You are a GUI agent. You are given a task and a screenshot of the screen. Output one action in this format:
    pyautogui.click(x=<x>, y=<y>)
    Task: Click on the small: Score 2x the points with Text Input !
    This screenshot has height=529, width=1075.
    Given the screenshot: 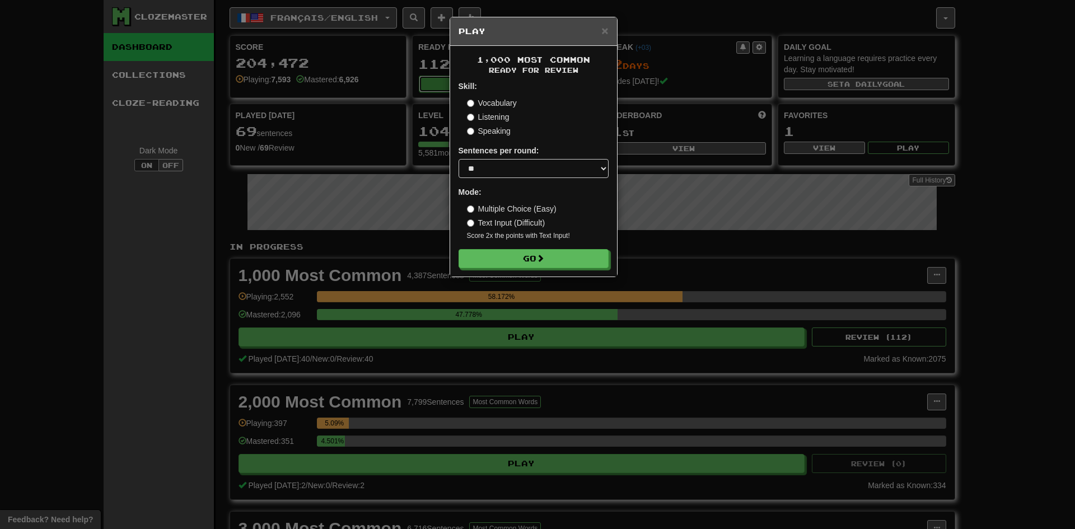 What is the action you would take?
    pyautogui.click(x=537, y=236)
    